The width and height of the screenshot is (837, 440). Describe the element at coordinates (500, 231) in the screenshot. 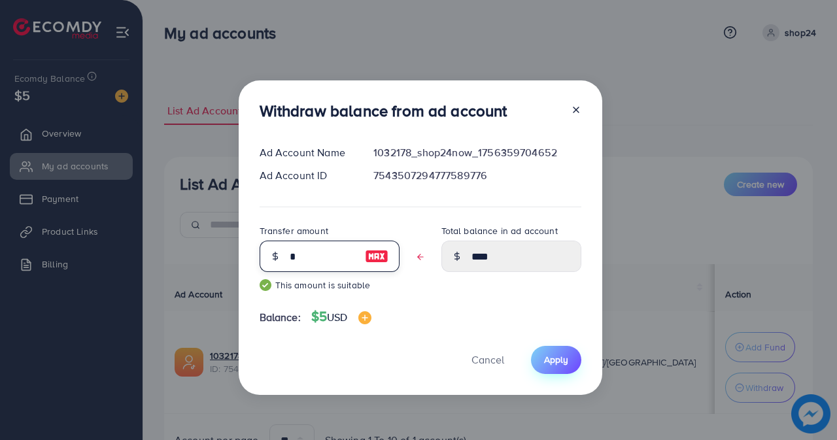

I see `label: Total balance in ad account` at that location.